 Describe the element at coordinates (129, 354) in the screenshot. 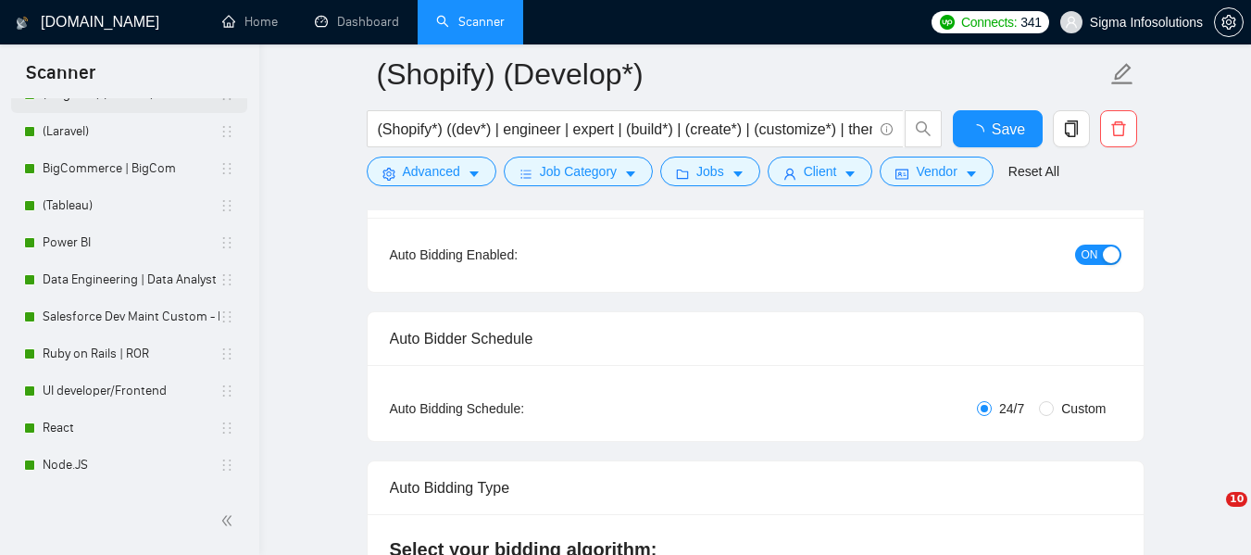

I see `li: Ruby on Rails | ROR` at that location.